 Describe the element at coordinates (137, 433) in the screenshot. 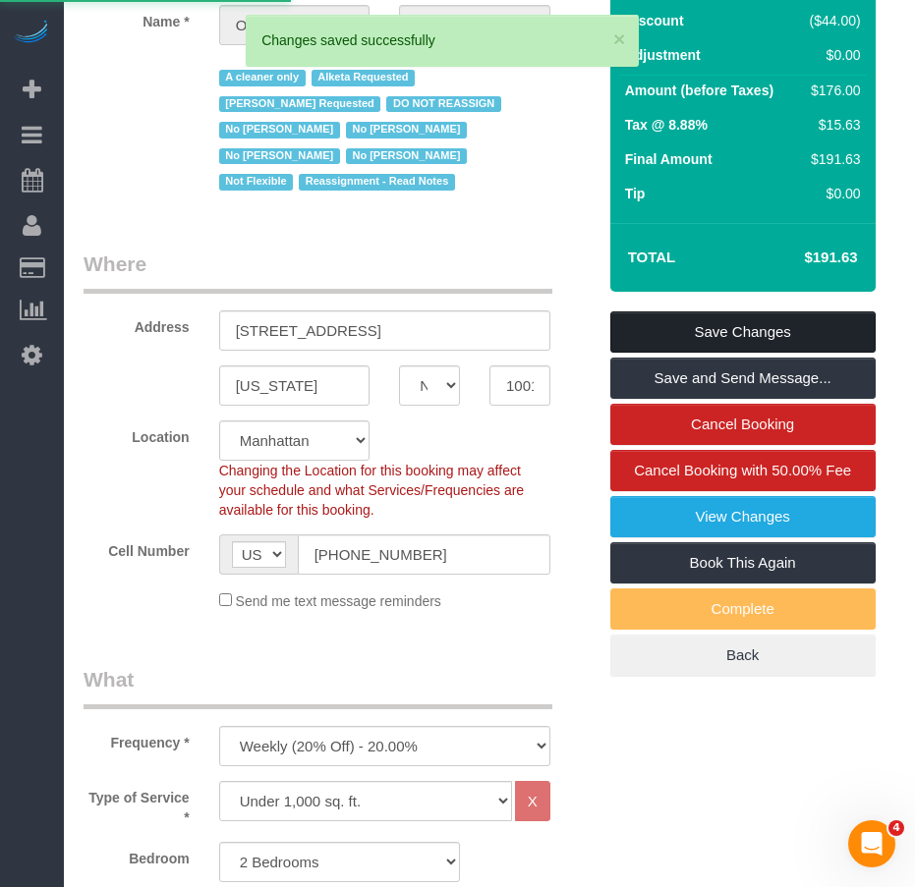

I see `label: Location` at that location.